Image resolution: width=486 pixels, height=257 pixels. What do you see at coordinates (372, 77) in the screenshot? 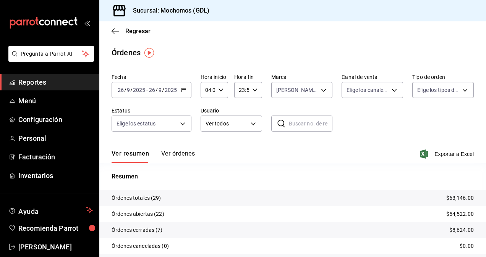
I see `label: Canal de venta` at bounding box center [372, 77].